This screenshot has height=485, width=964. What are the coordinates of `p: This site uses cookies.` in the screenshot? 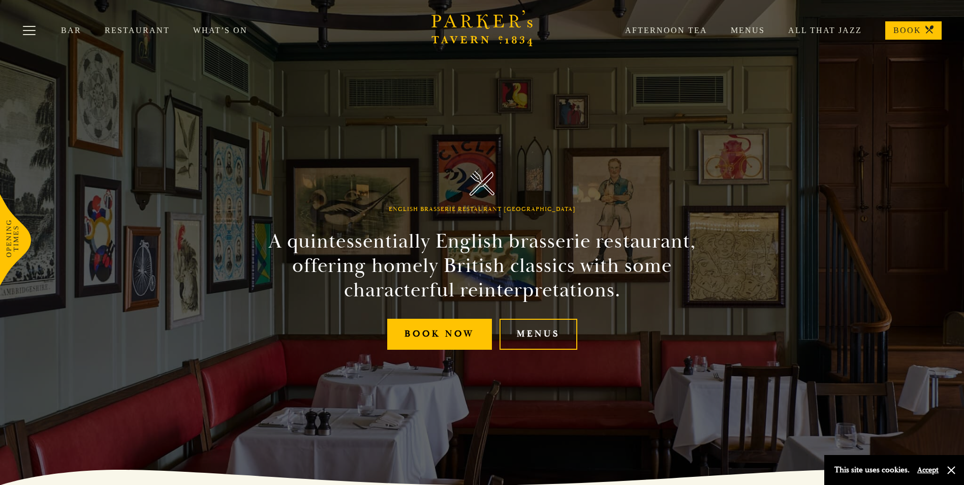 It's located at (872, 470).